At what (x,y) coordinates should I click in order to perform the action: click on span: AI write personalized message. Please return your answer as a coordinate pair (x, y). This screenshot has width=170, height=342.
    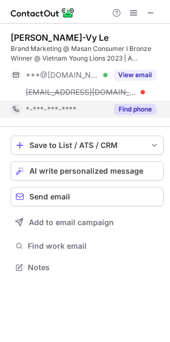
    Looking at the image, I should click on (86, 171).